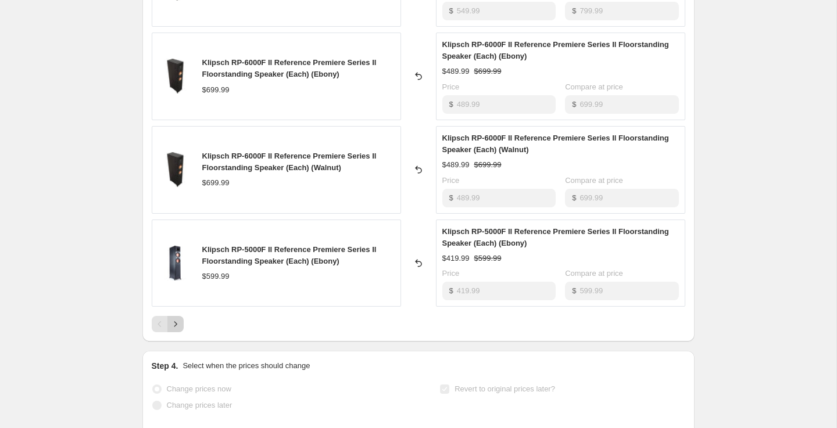 The image size is (837, 428). What do you see at coordinates (175, 263) in the screenshot?
I see `img: g7145KF2E-F_80x.jpg` at bounding box center [175, 263].